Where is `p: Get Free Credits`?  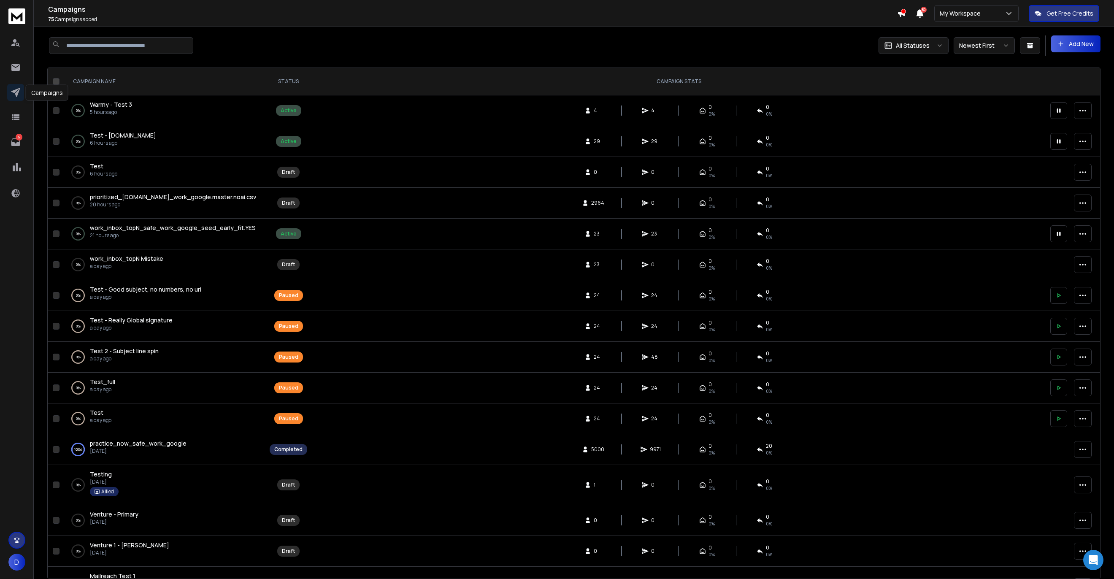 p: Get Free Credits is located at coordinates (1070, 14).